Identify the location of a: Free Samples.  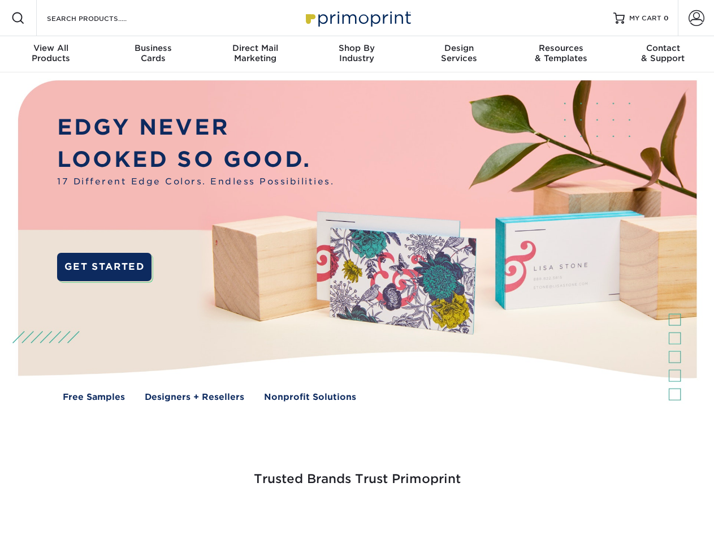
(94, 397).